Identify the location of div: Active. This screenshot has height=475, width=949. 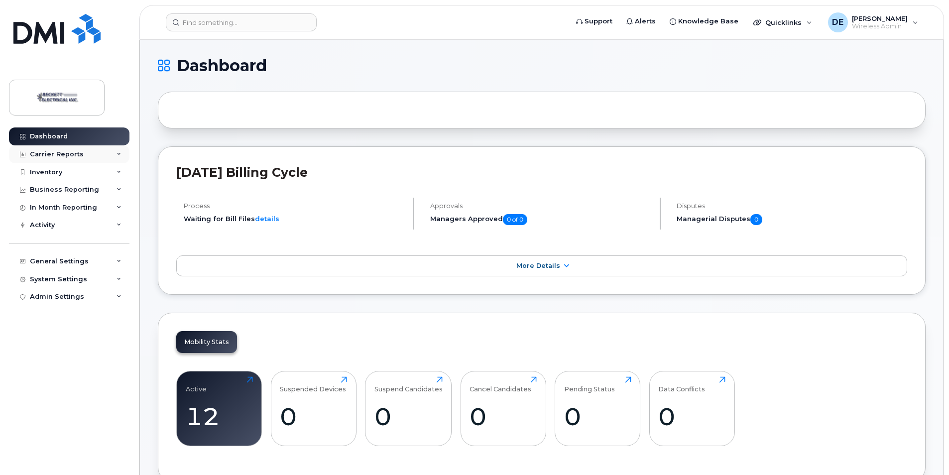
(196, 384).